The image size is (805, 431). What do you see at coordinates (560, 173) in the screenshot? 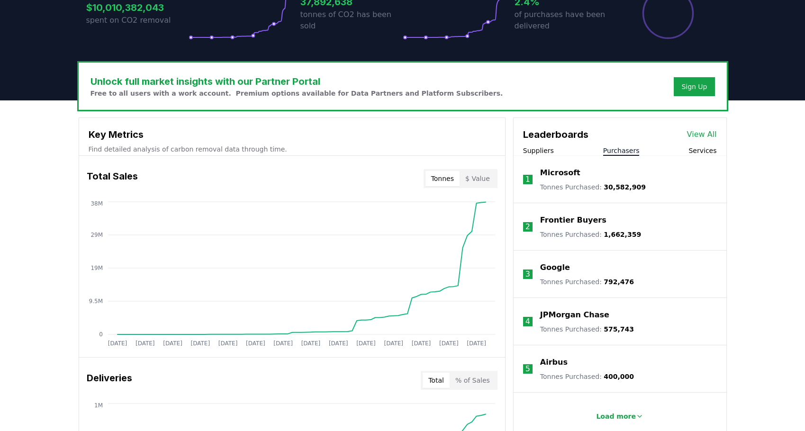
I see `a: Microsoft` at bounding box center [560, 173].